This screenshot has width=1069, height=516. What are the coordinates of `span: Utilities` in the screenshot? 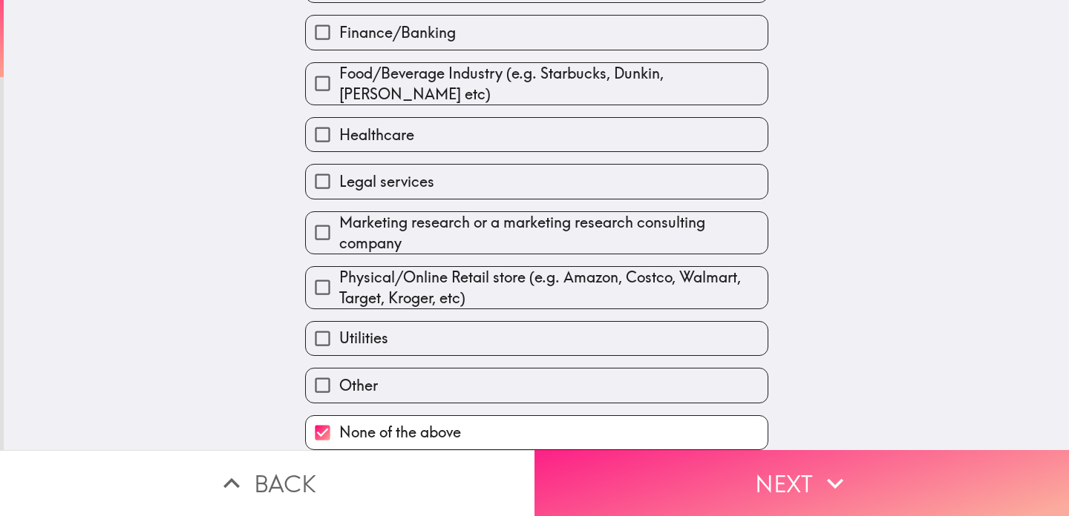 It's located at (364, 338).